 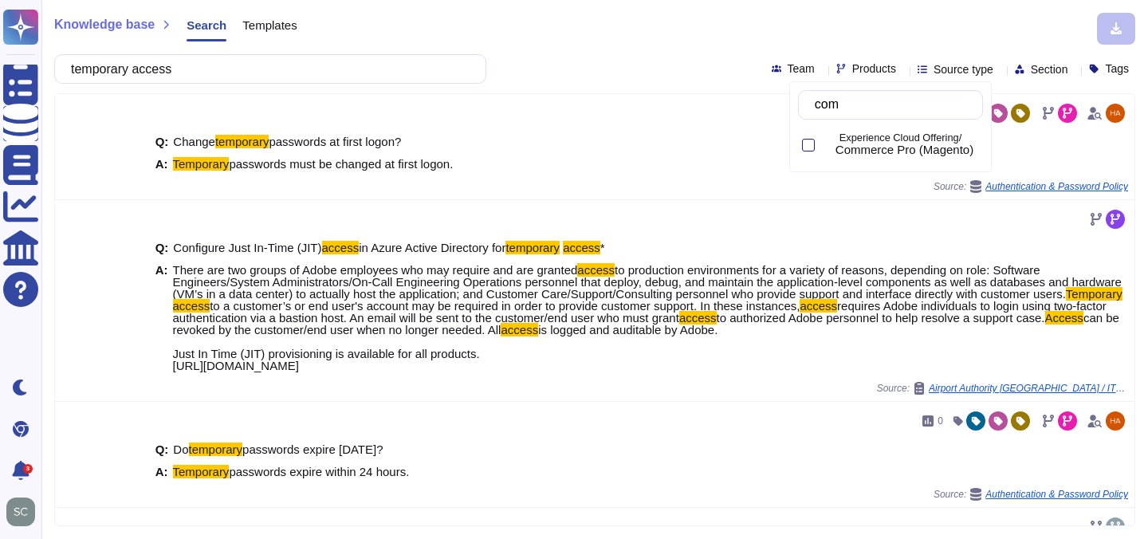 What do you see at coordinates (104, 25) in the screenshot?
I see `span: Knowledge base` at bounding box center [104, 25].